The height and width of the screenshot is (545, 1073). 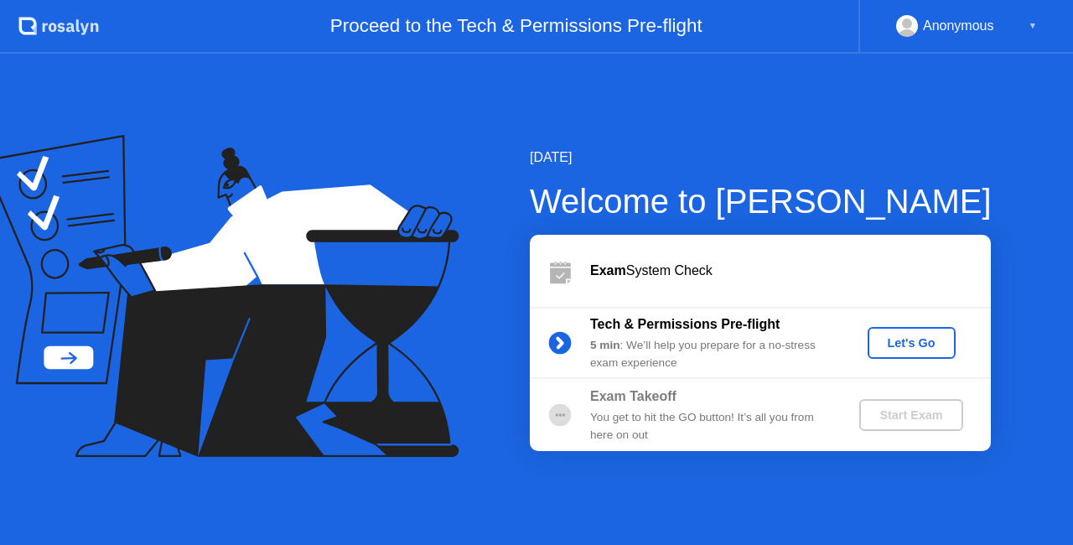 What do you see at coordinates (911, 343) in the screenshot?
I see `div: Let's Go` at bounding box center [911, 343].